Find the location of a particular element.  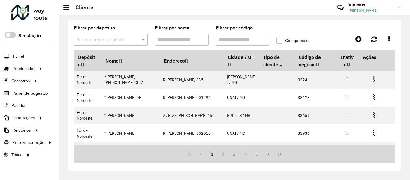

span: Painel is located at coordinates (18, 56).